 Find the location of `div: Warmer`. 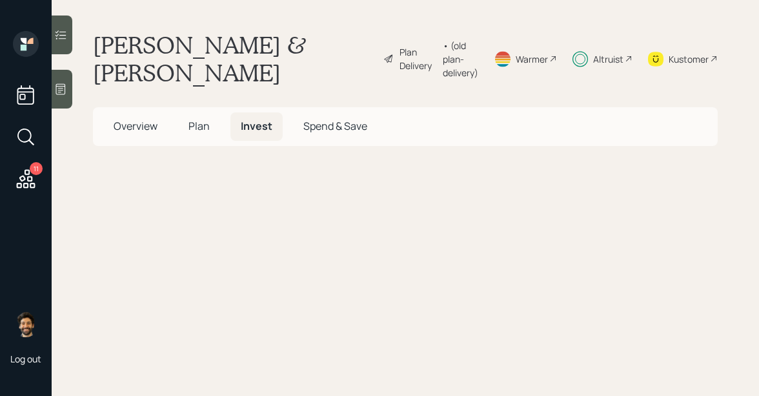

div: Warmer is located at coordinates (532, 59).